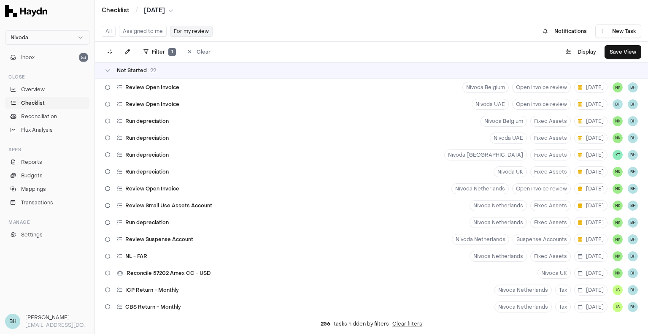 The height and width of the screenshot is (334, 648). Describe the element at coordinates (541, 104) in the screenshot. I see `button: Open invoice review` at that location.